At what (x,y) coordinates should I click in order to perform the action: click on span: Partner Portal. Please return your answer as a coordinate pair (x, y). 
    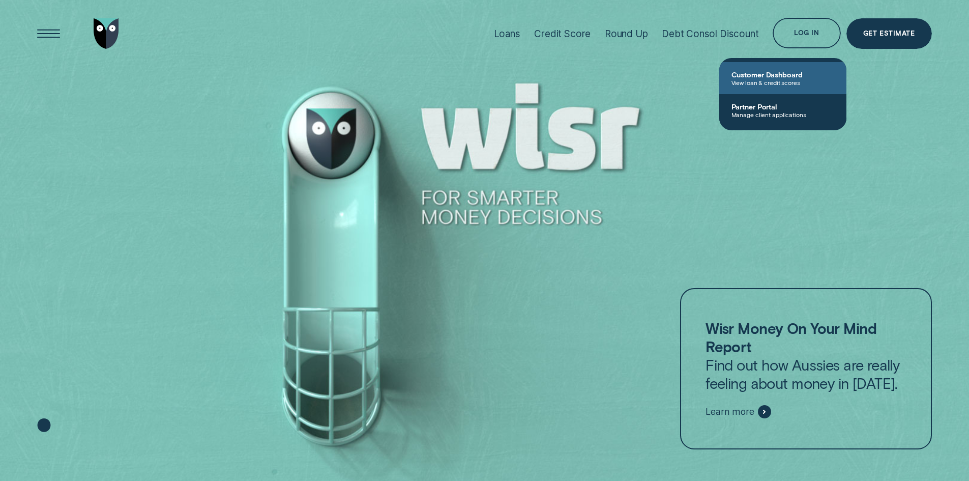
    Looking at the image, I should click on (783, 106).